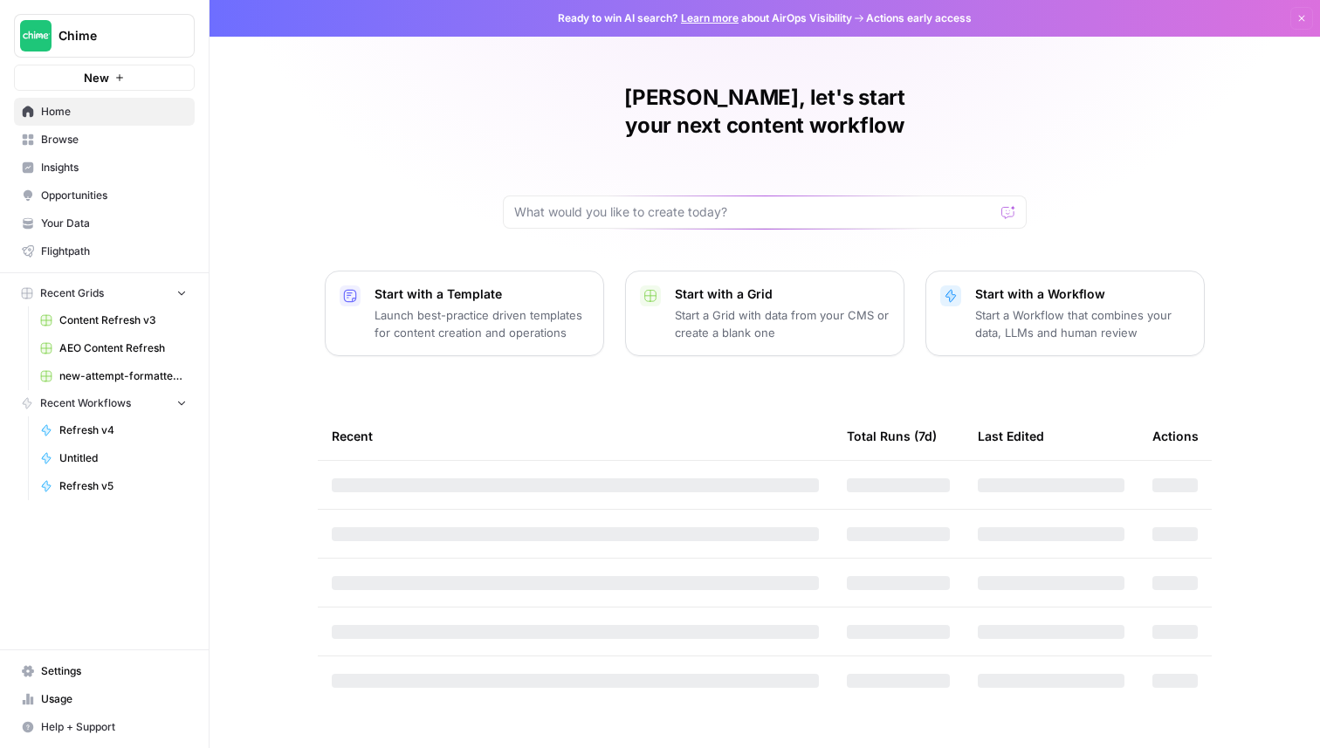 Image resolution: width=1320 pixels, height=748 pixels. I want to click on span: Browse, so click(114, 140).